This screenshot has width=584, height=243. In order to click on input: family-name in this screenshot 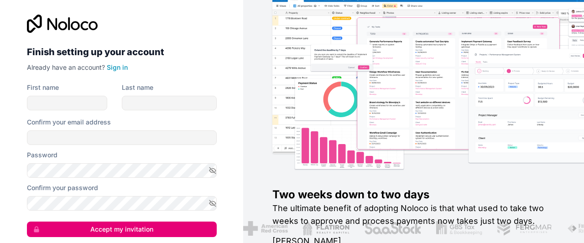, I will do `click(169, 103)`.